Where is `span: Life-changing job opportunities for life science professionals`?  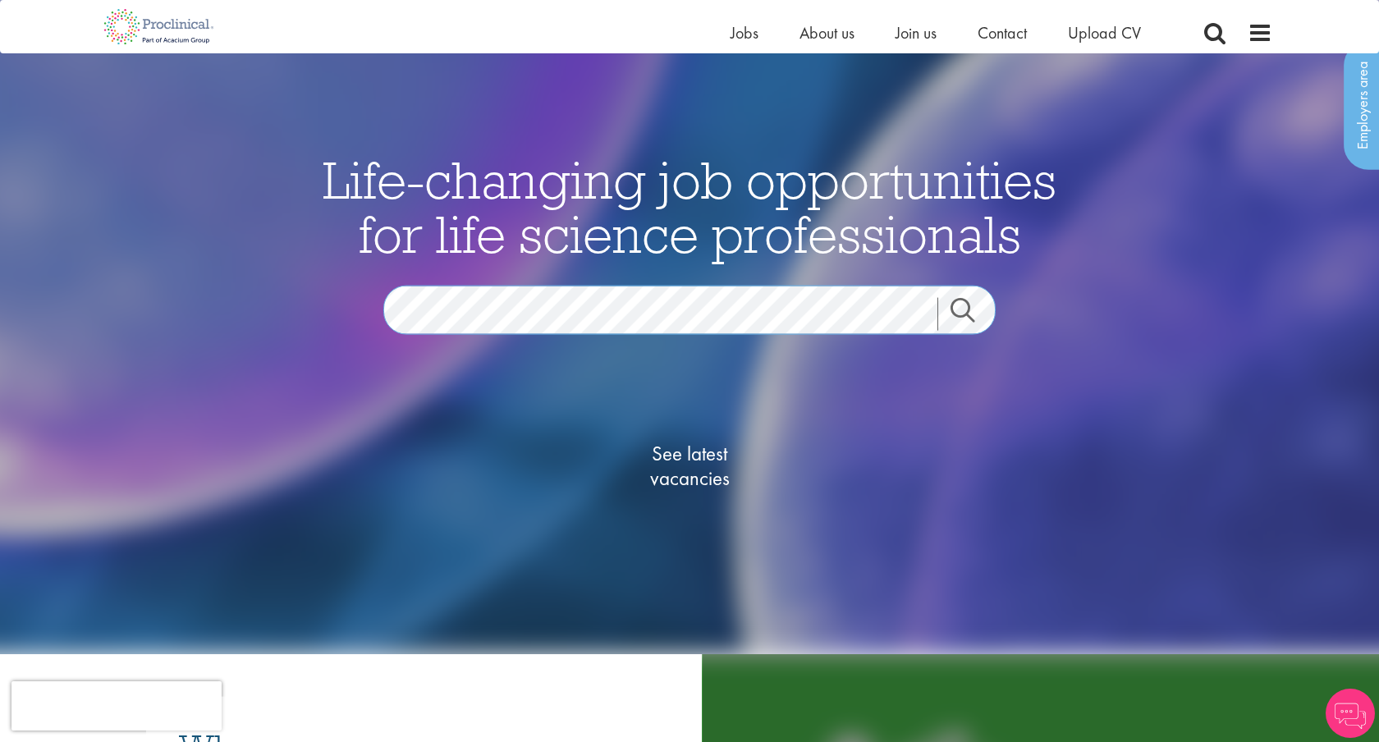
span: Life-changing job opportunities for life science professionals is located at coordinates (690, 207).